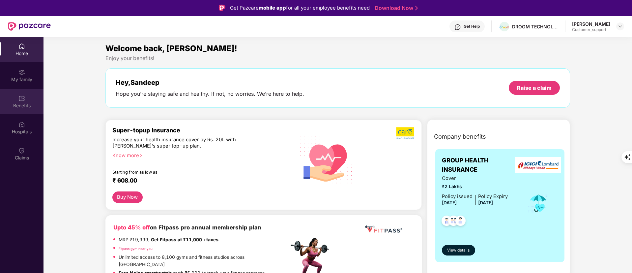  What do you see at coordinates (141, 155) in the screenshot?
I see `span: right` at bounding box center [141, 155].